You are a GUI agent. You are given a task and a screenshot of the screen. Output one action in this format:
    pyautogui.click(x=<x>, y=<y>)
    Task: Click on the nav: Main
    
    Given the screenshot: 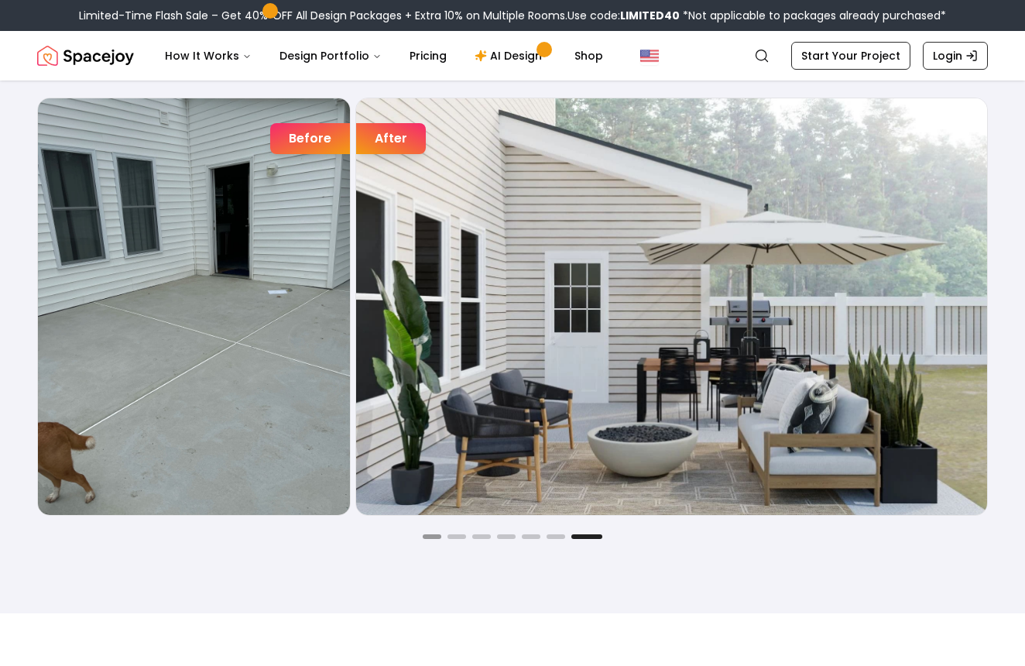 What is the action you would take?
    pyautogui.click(x=384, y=56)
    